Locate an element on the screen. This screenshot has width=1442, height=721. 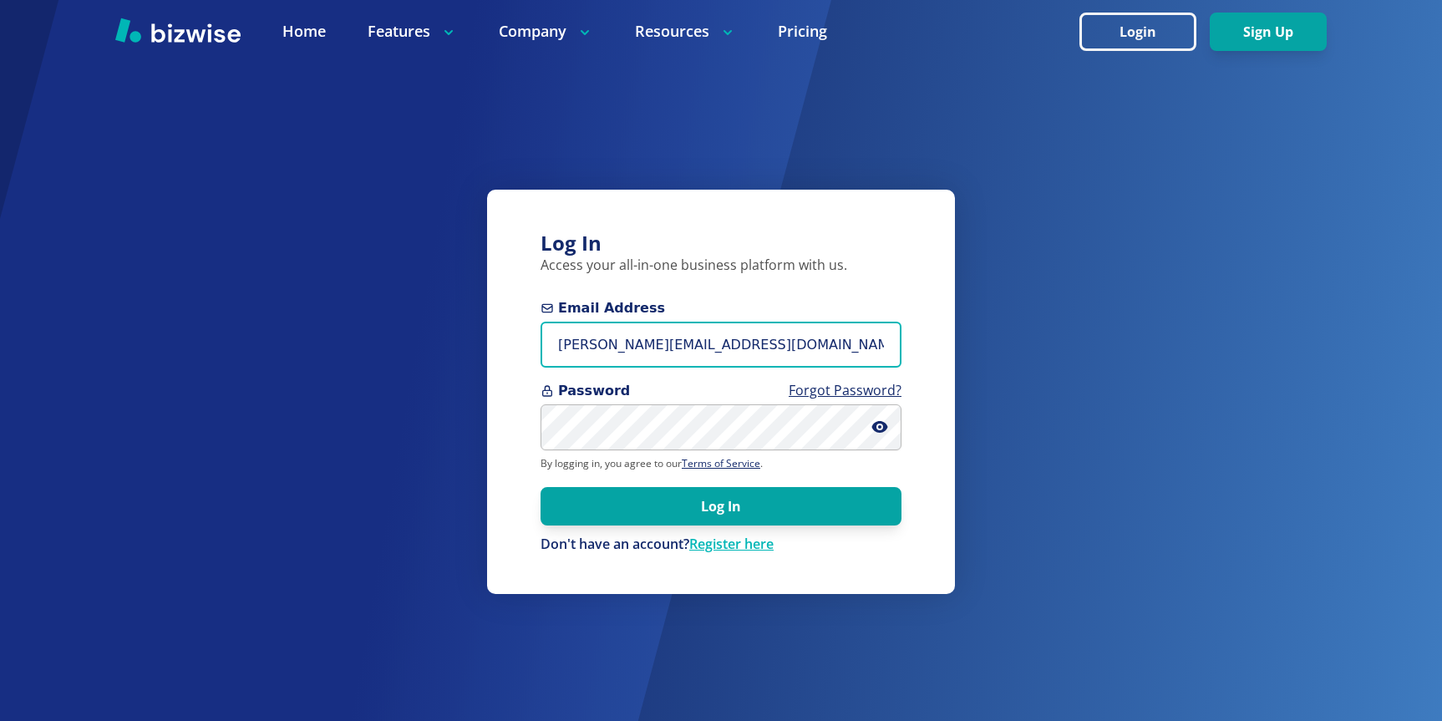
span: Password is located at coordinates (721, 391).